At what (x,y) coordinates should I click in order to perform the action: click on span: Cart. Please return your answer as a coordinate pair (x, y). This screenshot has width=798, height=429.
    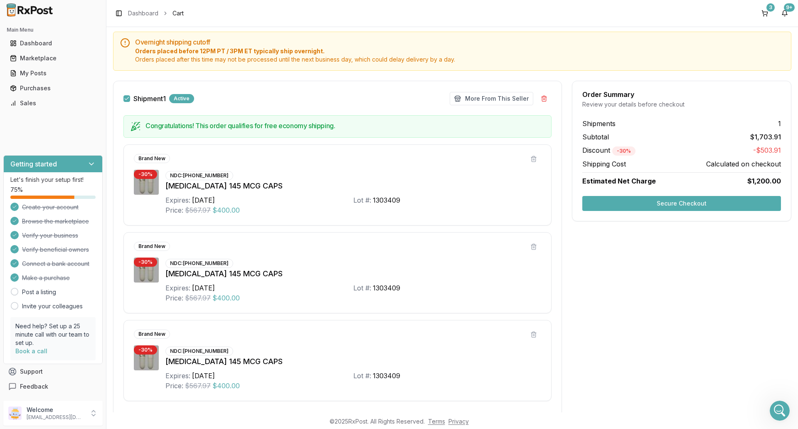
    Looking at the image, I should click on (178, 13).